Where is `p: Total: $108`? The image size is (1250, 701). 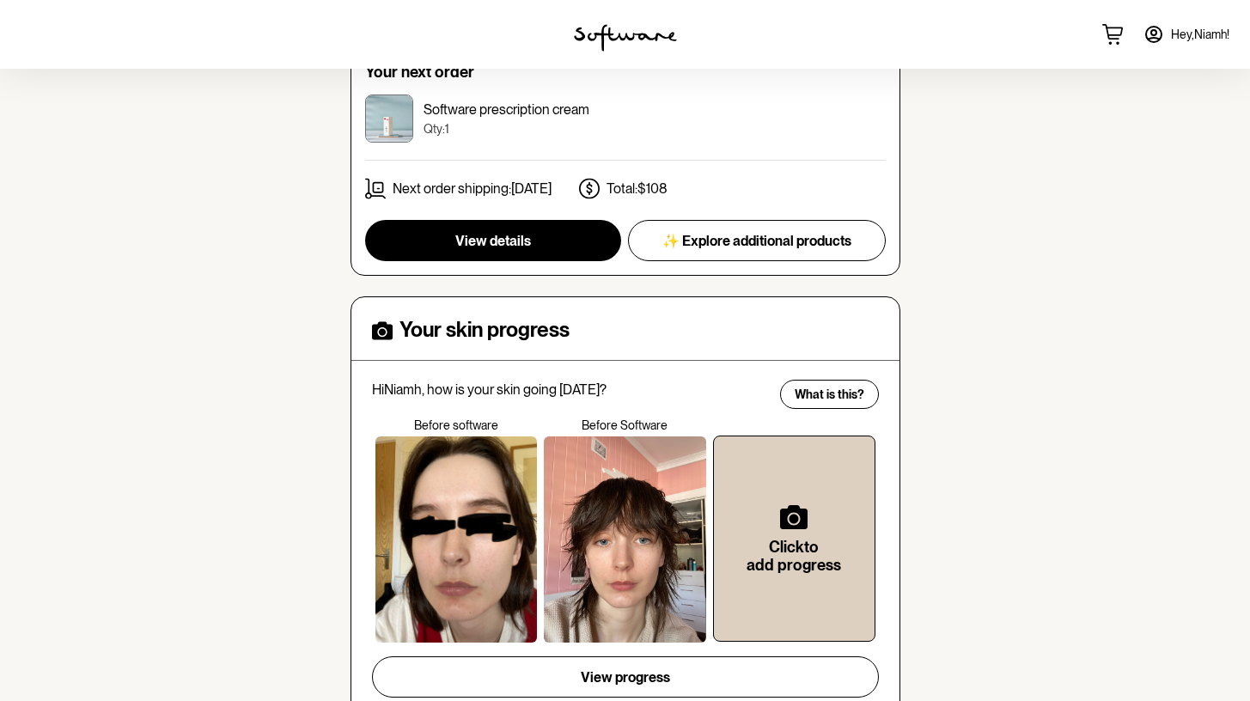
p: Total: $108 is located at coordinates (636, 188).